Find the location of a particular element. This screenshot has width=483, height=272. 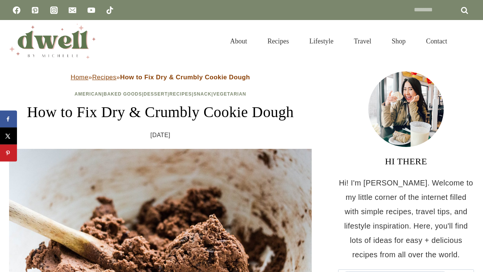

a: Pinterest is located at coordinates (35, 10).